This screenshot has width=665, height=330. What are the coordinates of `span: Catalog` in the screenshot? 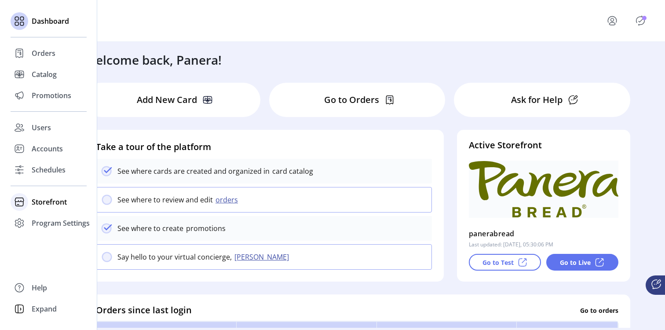 It's located at (44, 74).